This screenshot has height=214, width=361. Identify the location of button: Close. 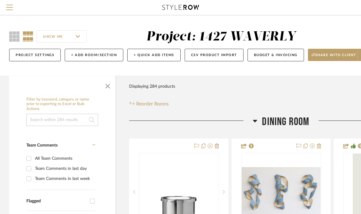
(108, 85).